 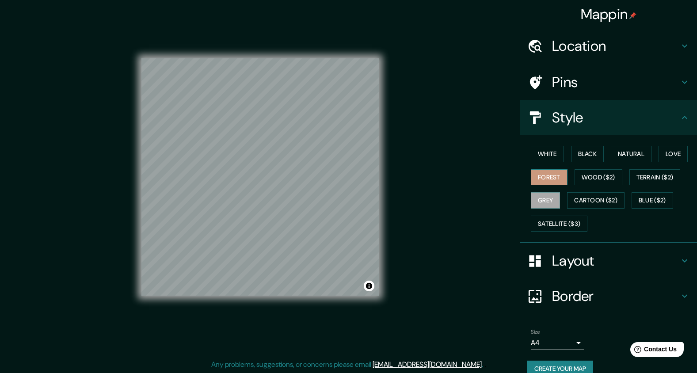 What do you see at coordinates (632, 154) in the screenshot?
I see `button: Natural` at bounding box center [632, 154].